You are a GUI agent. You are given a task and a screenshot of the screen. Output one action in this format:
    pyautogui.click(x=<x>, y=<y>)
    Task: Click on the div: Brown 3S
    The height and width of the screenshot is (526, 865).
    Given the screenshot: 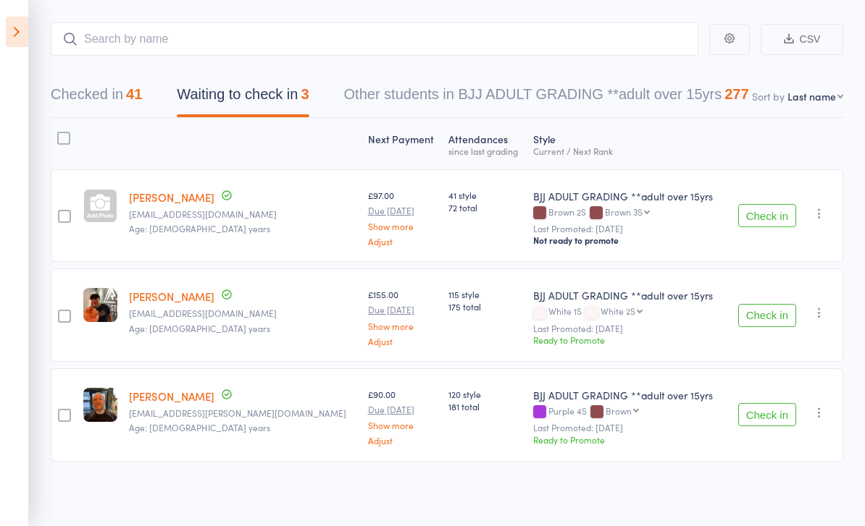 What is the action you would take?
    pyautogui.click(x=623, y=211)
    